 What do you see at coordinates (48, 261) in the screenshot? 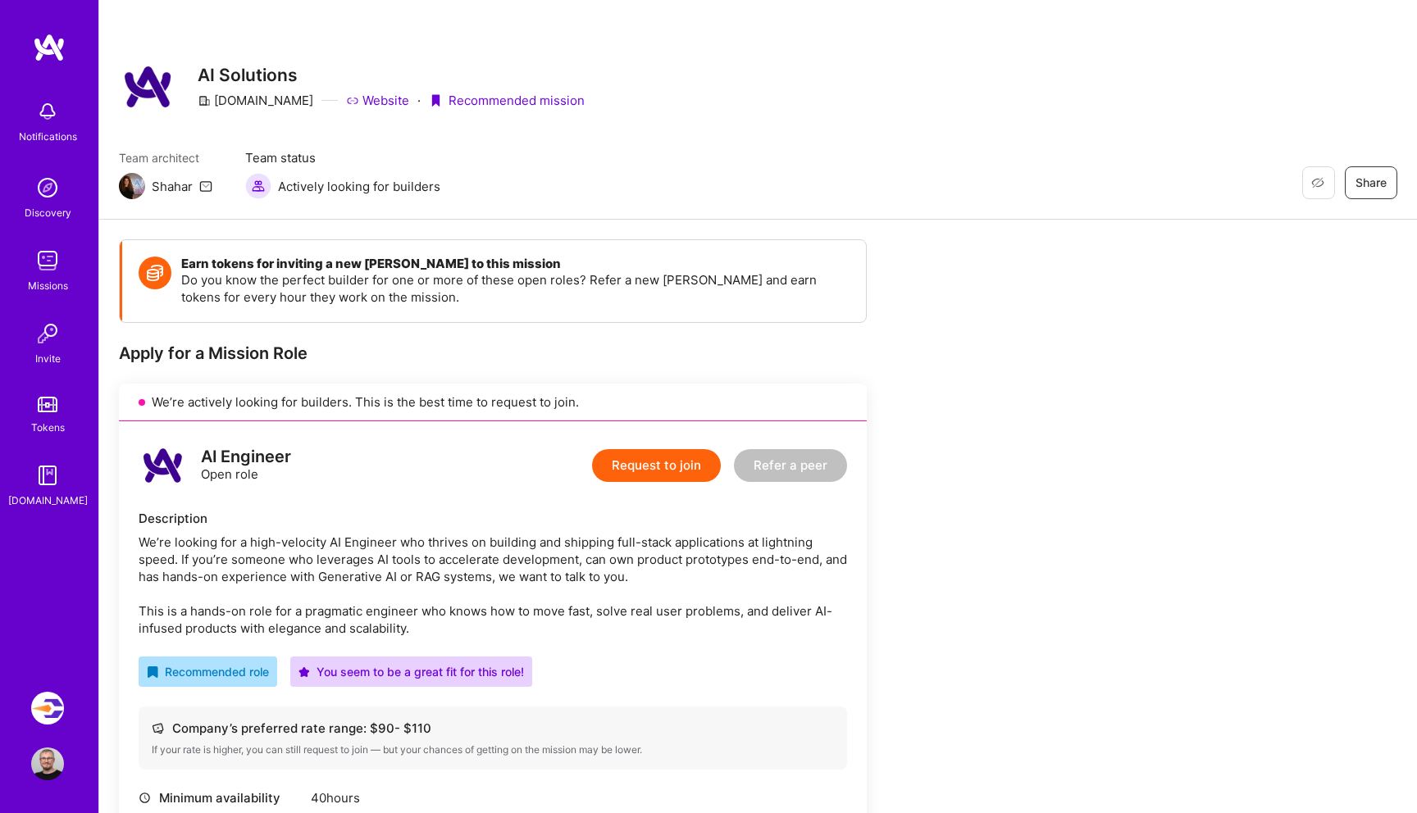
I see `img: teamwork` at bounding box center [48, 261].